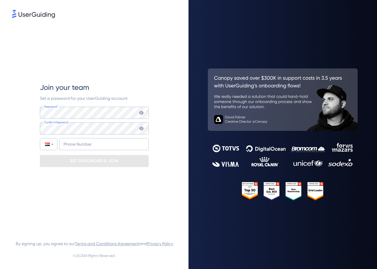 The image size is (377, 269). What do you see at coordinates (283, 155) in the screenshot?
I see `img: 9302ce2ac39453076f5bc0f2f2ca889b.svg` at bounding box center [283, 155].